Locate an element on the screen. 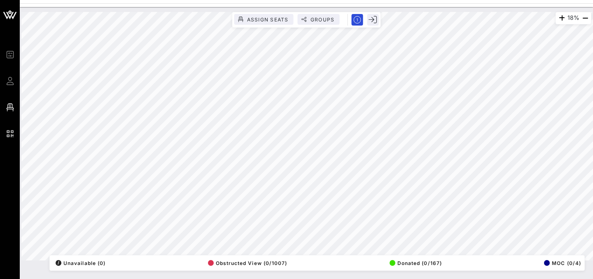  span: Donated (0/167) is located at coordinates (416, 263).